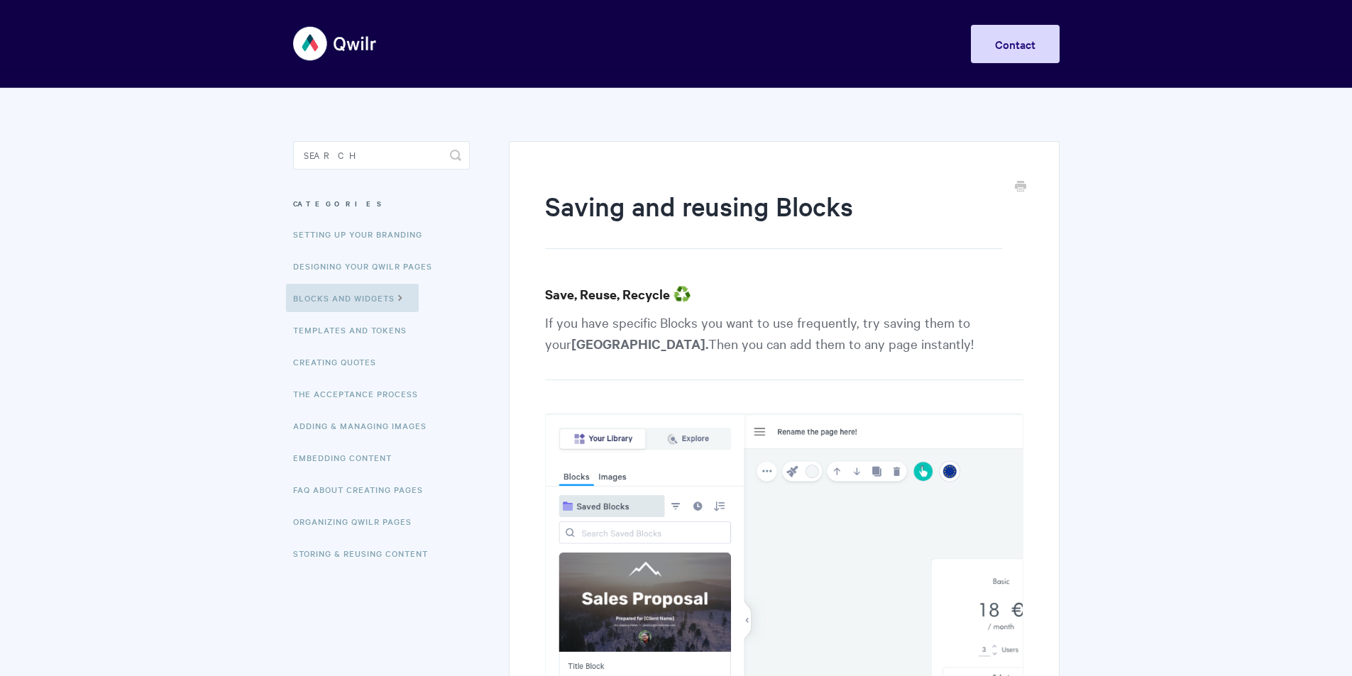 The height and width of the screenshot is (676, 1352). I want to click on input: Search, so click(381, 155).